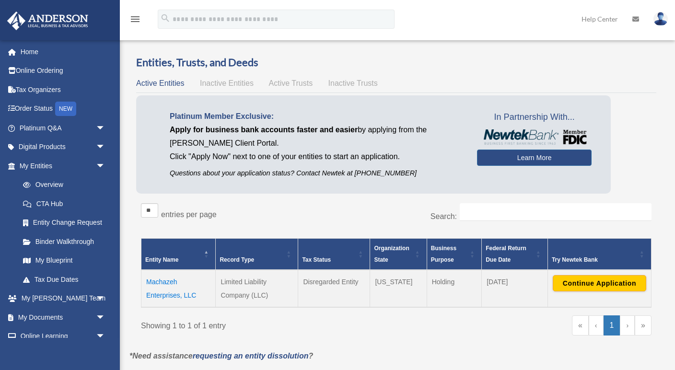  Describe the element at coordinates (515, 255) in the screenshot. I see `th: Federal Return Due Date: Activate to sort` at that location.